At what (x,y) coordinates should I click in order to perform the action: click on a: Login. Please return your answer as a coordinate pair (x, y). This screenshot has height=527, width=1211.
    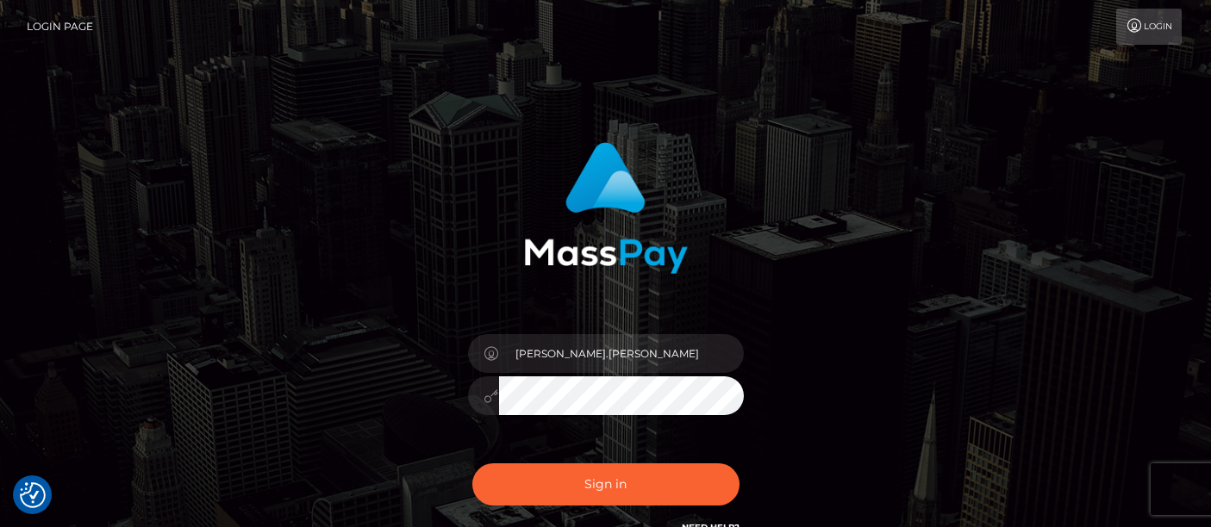
    Looking at the image, I should click on (1149, 27).